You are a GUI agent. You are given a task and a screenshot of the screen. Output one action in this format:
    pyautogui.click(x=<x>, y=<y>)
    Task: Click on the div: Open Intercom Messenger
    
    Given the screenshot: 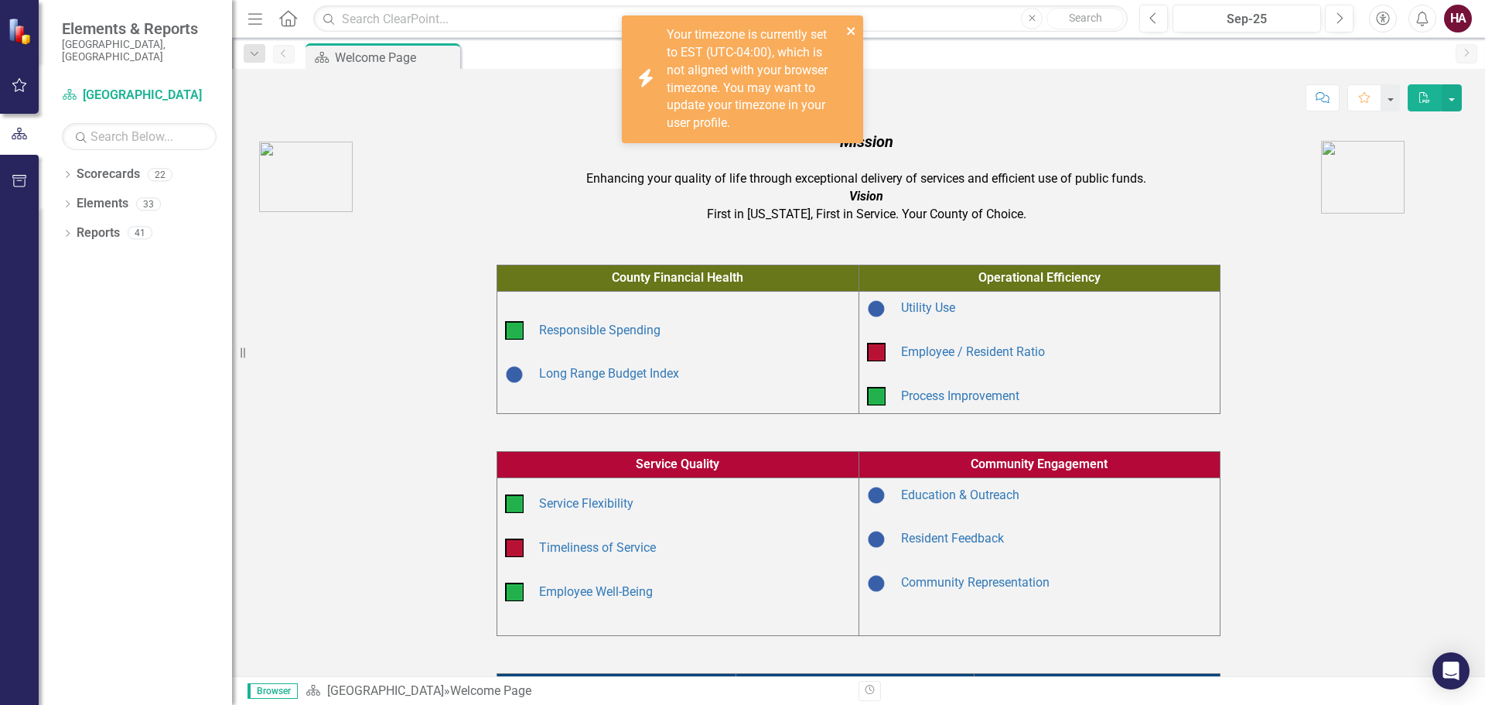 What is the action you would take?
    pyautogui.click(x=1451, y=671)
    